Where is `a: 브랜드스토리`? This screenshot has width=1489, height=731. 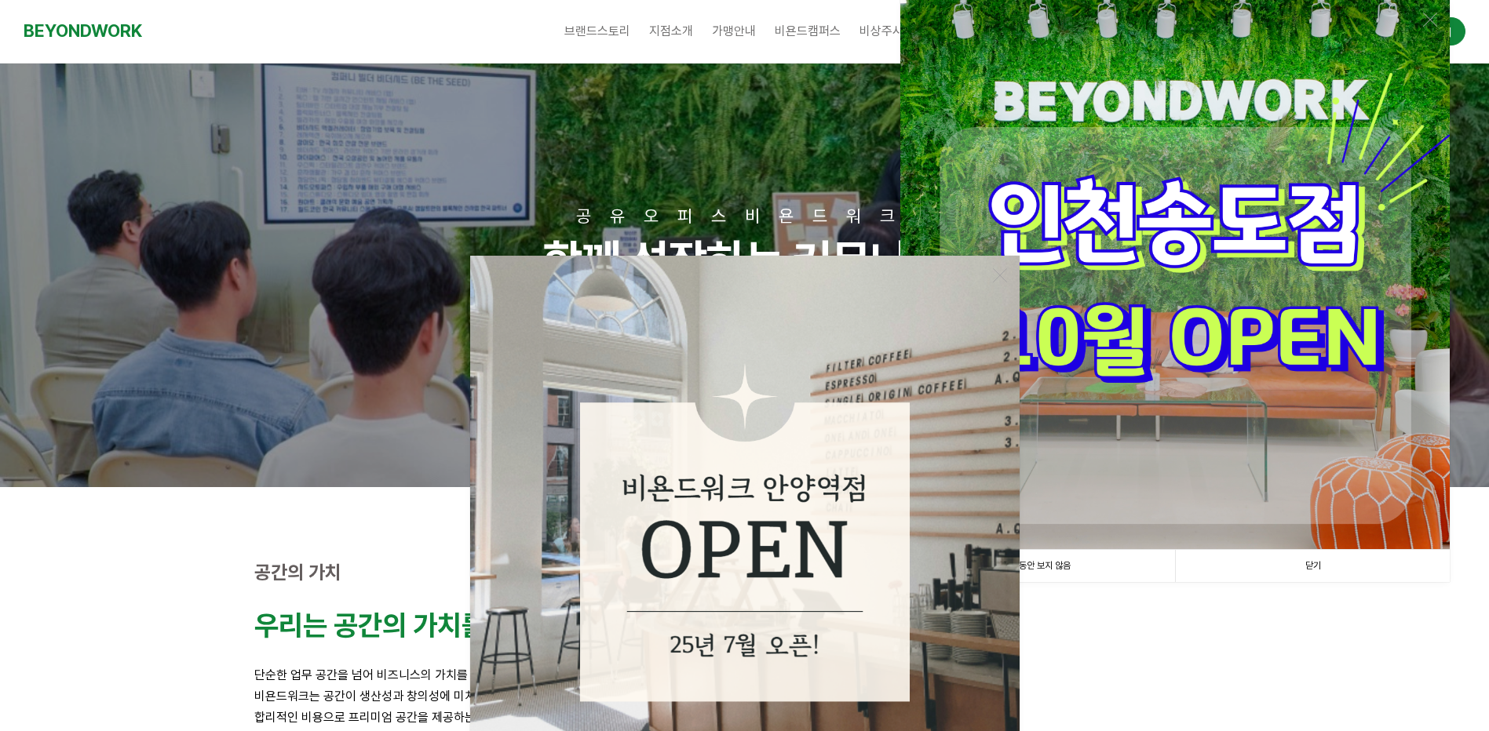 a: 브랜드스토리 is located at coordinates (597, 31).